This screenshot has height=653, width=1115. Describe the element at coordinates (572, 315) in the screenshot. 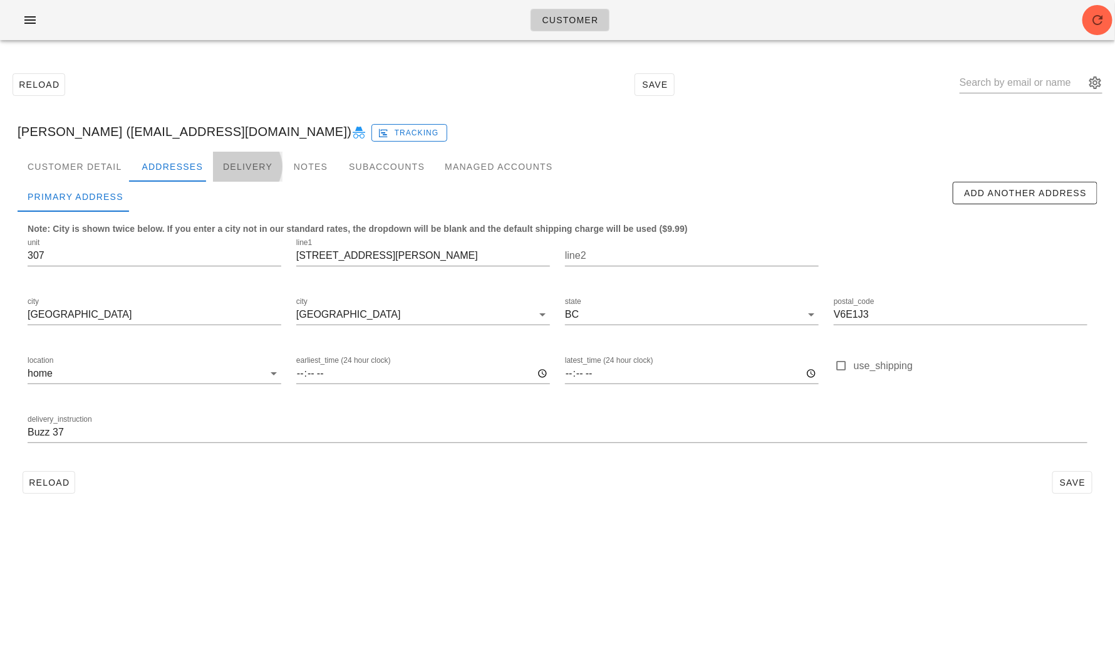

I see `div: BC` at that location.